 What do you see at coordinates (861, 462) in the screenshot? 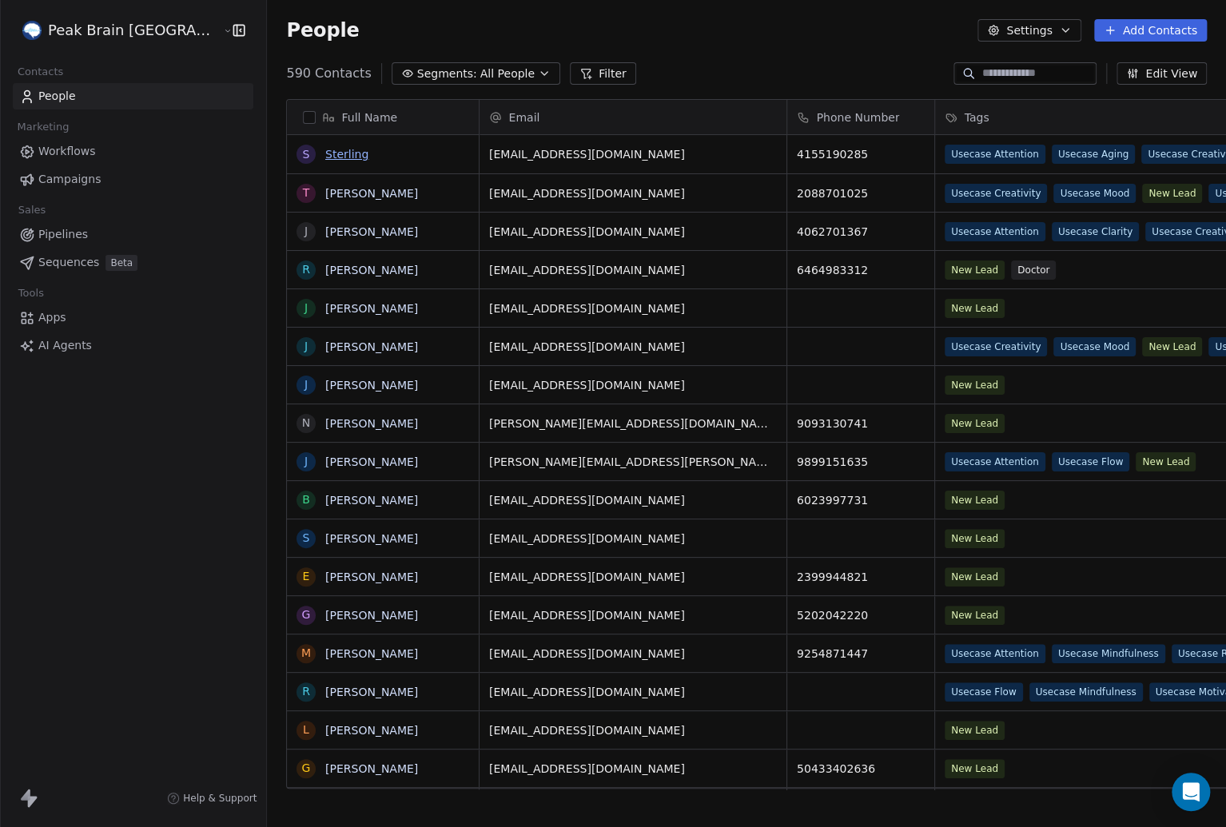
I see `span: 9899151635` at bounding box center [861, 462].